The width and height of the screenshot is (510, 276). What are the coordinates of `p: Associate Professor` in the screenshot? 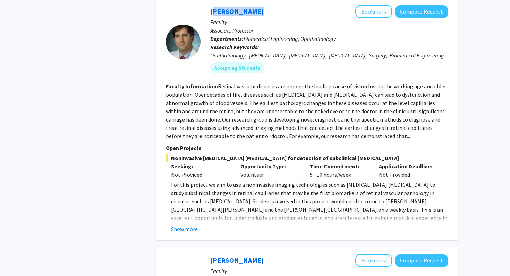 It's located at (329, 31).